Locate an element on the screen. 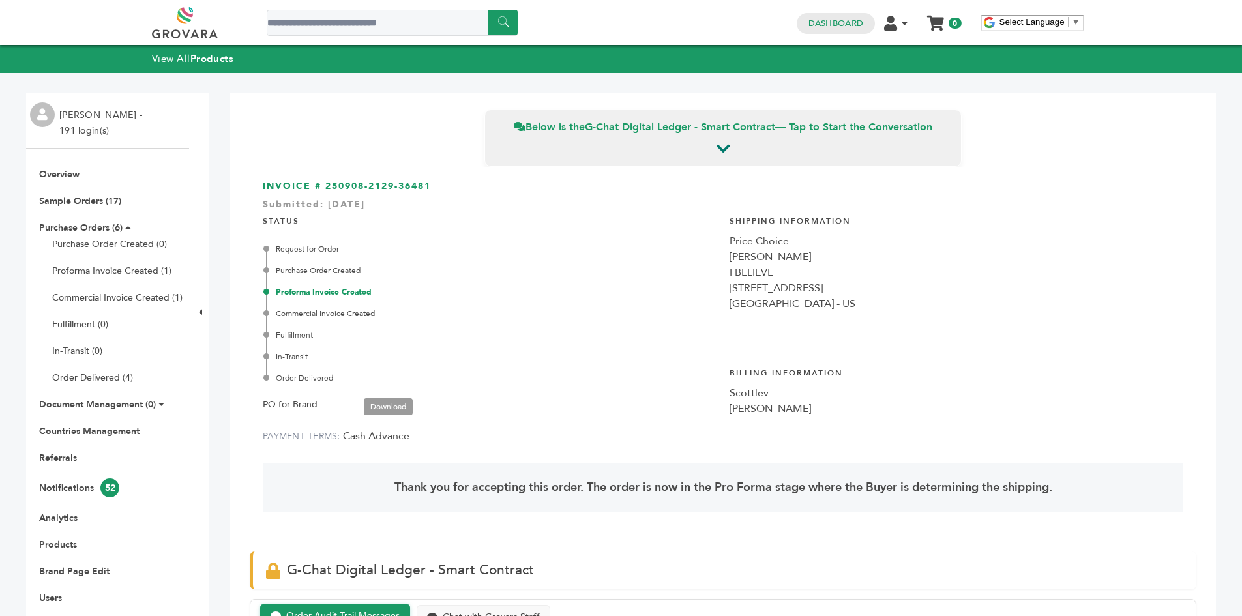  span: 52 is located at coordinates (110, 488).